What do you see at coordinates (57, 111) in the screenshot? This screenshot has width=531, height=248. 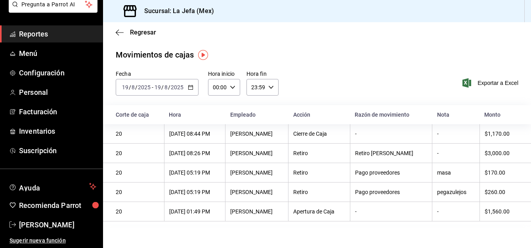 I see `span: Facturación` at bounding box center [57, 111].